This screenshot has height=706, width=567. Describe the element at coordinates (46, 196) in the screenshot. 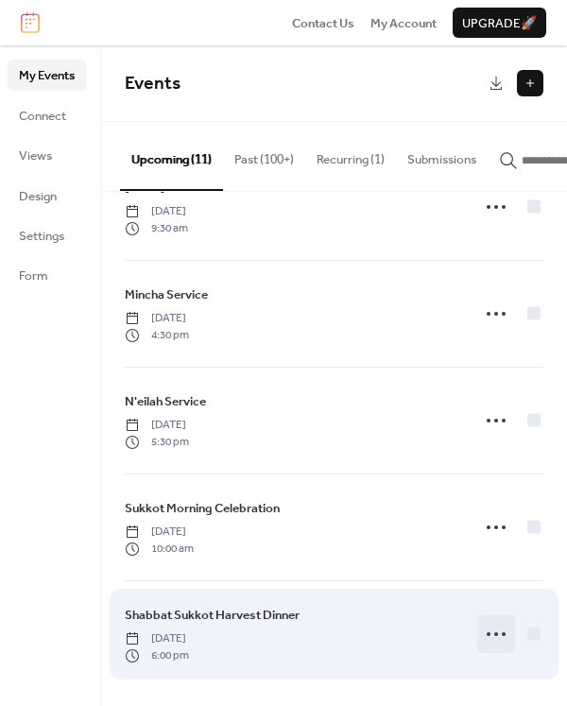

I see `a: Design` at that location.